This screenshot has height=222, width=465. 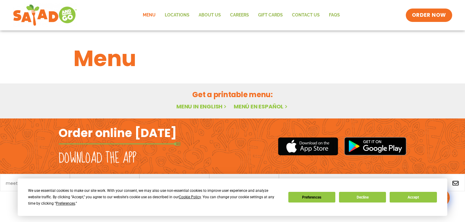 What do you see at coordinates (239, 15) in the screenshot?
I see `a: Careers` at bounding box center [239, 15].